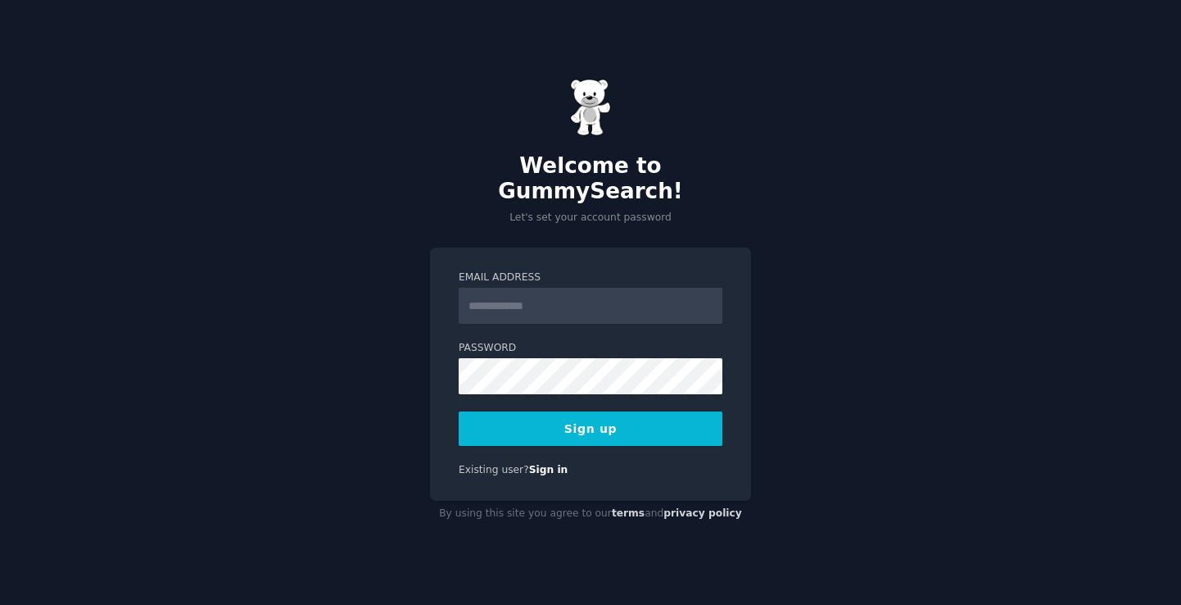 This screenshot has width=1181, height=605. I want to click on a: Sign in, so click(549, 469).